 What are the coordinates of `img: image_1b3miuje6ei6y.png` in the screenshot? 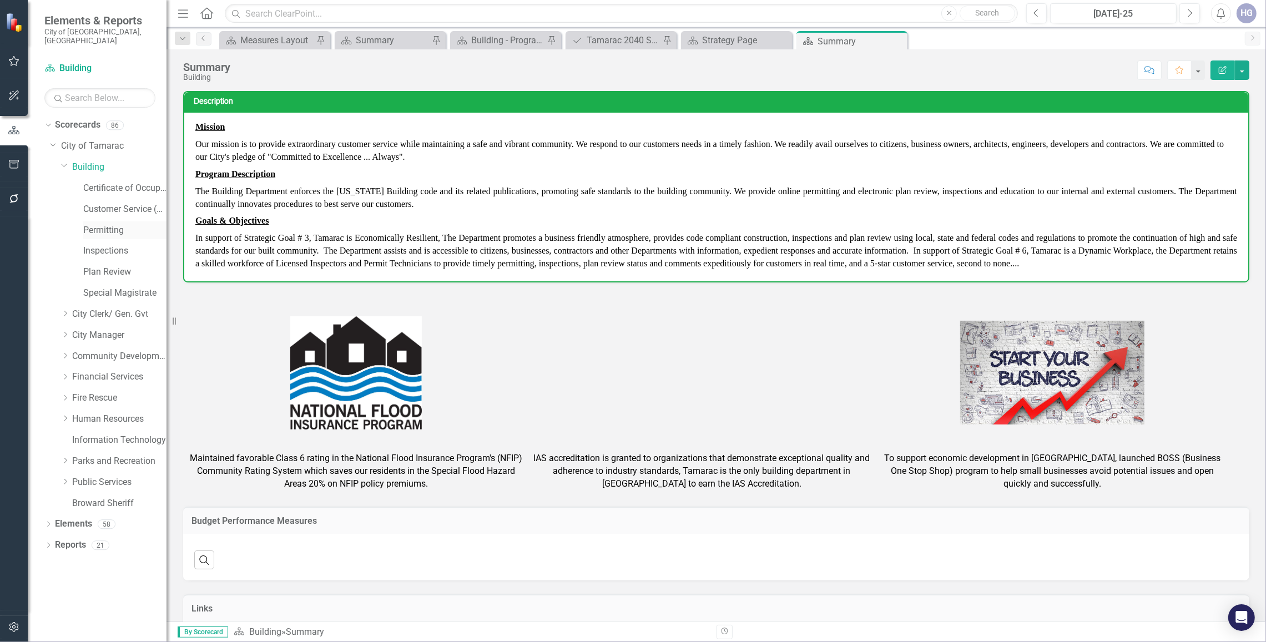 It's located at (701, 373).